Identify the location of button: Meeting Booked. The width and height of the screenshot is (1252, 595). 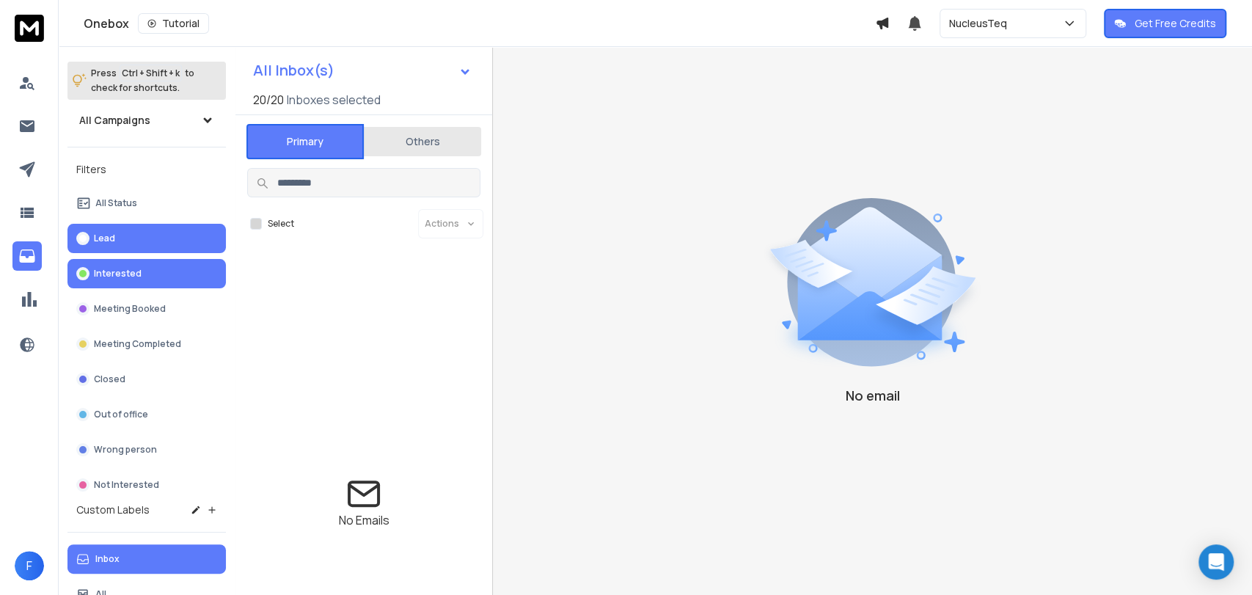
(147, 309).